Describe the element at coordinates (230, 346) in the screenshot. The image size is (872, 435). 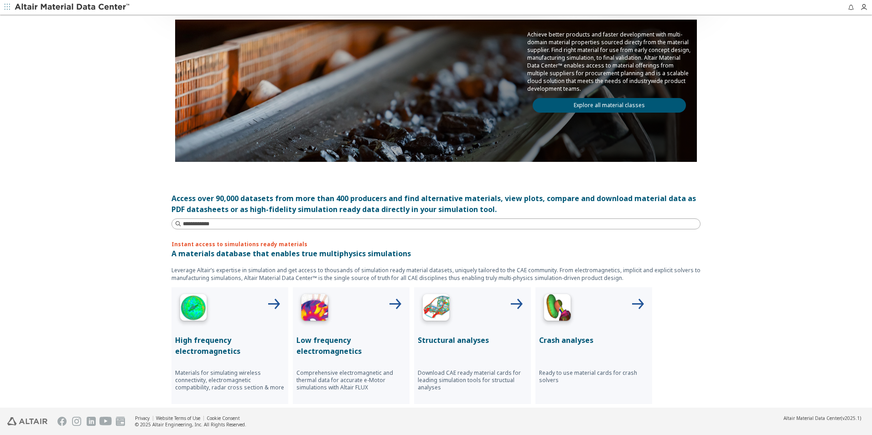
I see `button: High Frequency IconHigh frequency electromagneticsMaterials for simulating wireless connectivity,...` at that location.